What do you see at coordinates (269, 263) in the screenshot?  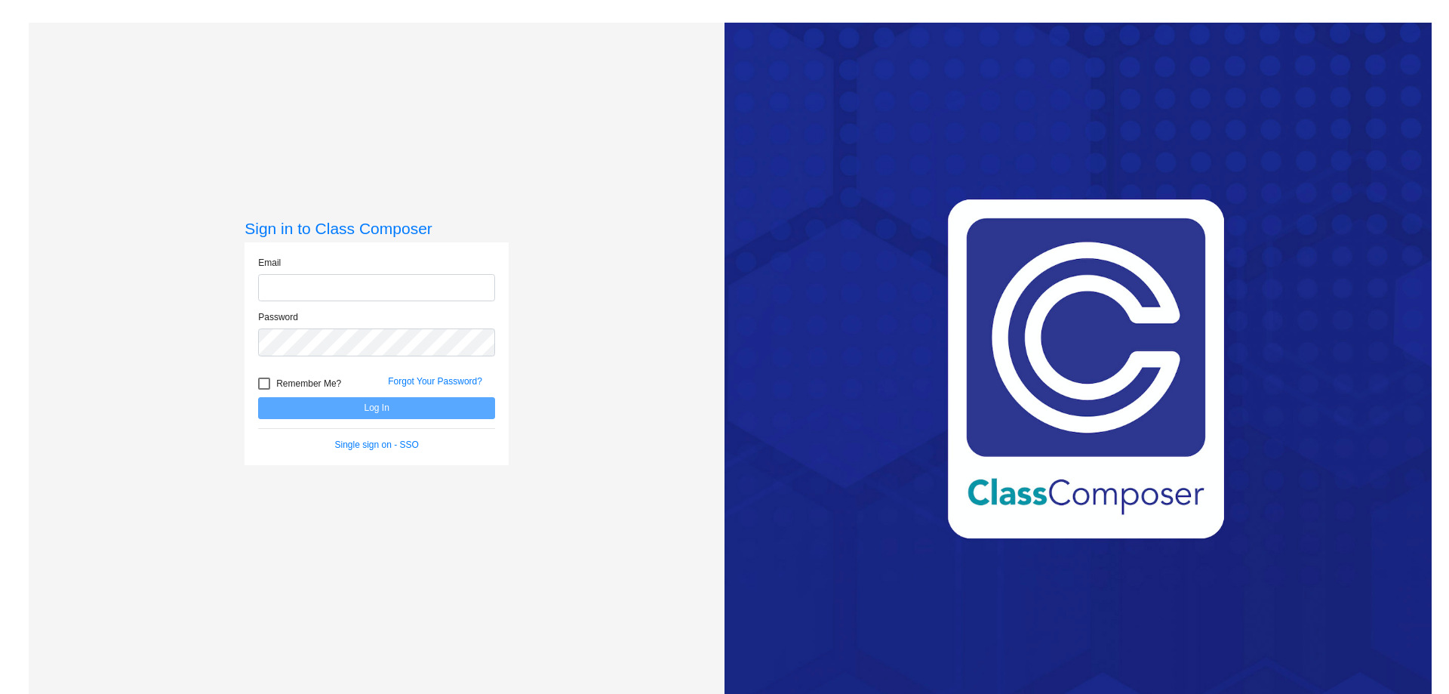 I see `label: Email` at bounding box center [269, 263].